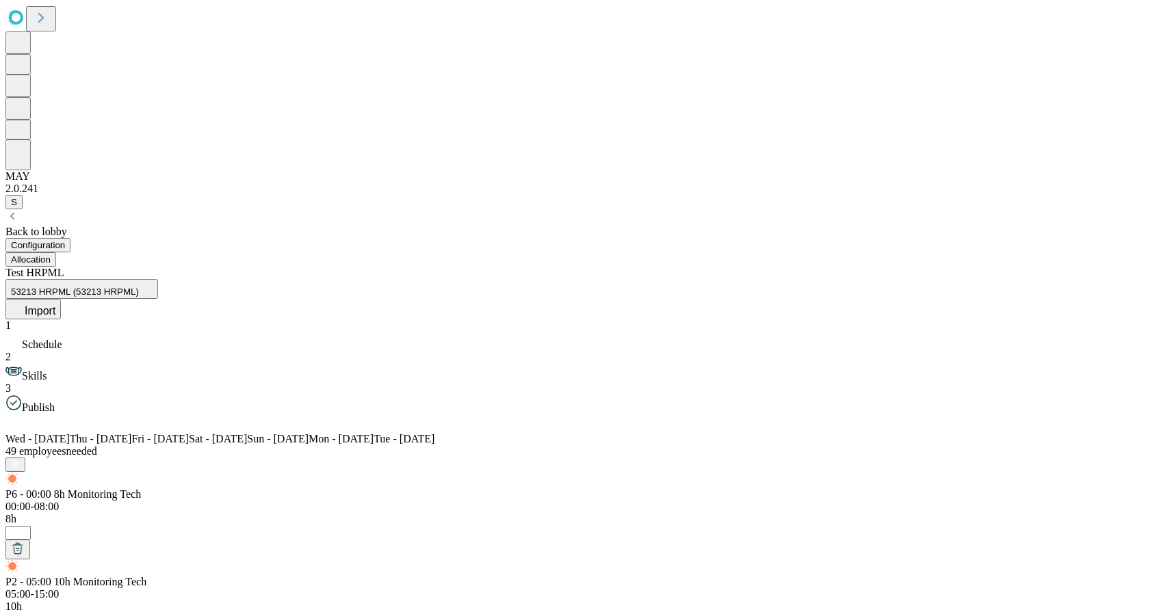  I want to click on span: 49, so click(11, 451).